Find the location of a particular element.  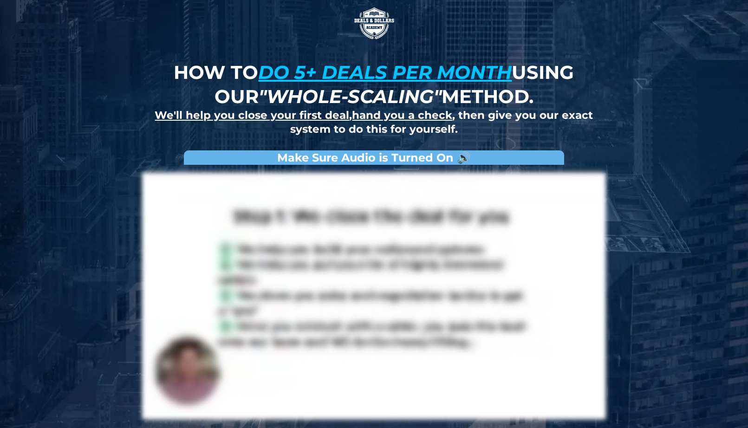

u: We'll help you close your first deal is located at coordinates (252, 115).